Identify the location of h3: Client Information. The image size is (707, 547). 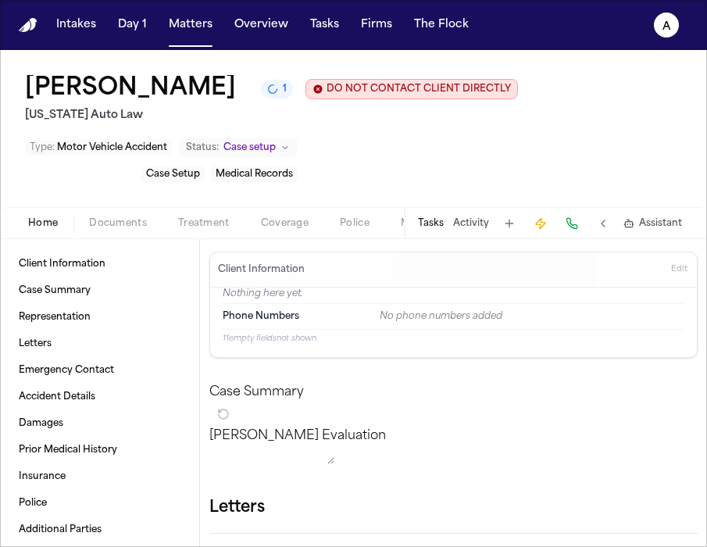
(261, 269).